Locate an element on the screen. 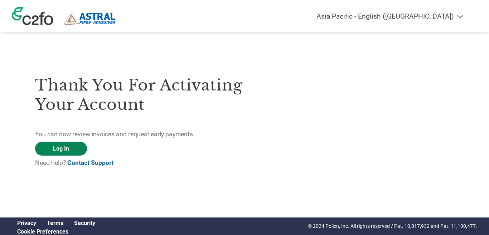 This screenshot has height=235, width=489. a: Terms is located at coordinates (55, 223).